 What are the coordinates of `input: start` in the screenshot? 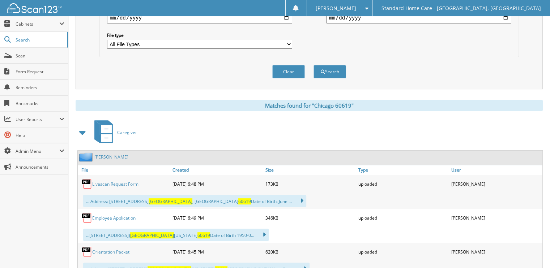 It's located at (200, 18).